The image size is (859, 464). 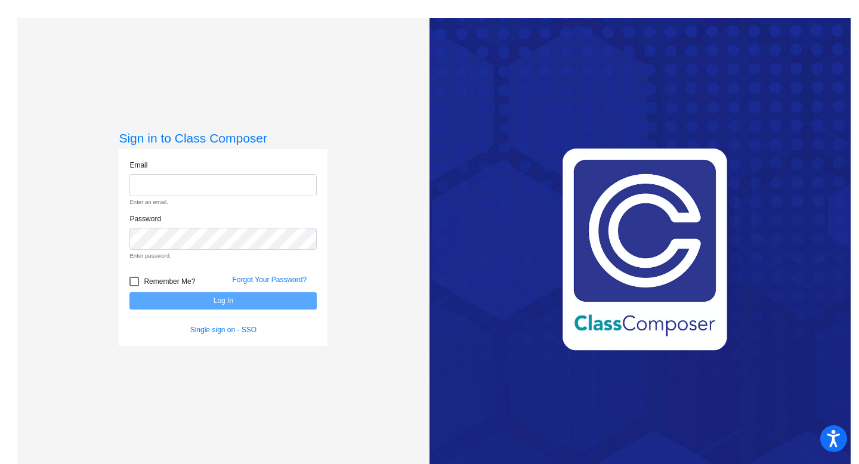 I want to click on span: Remember Me?, so click(x=169, y=281).